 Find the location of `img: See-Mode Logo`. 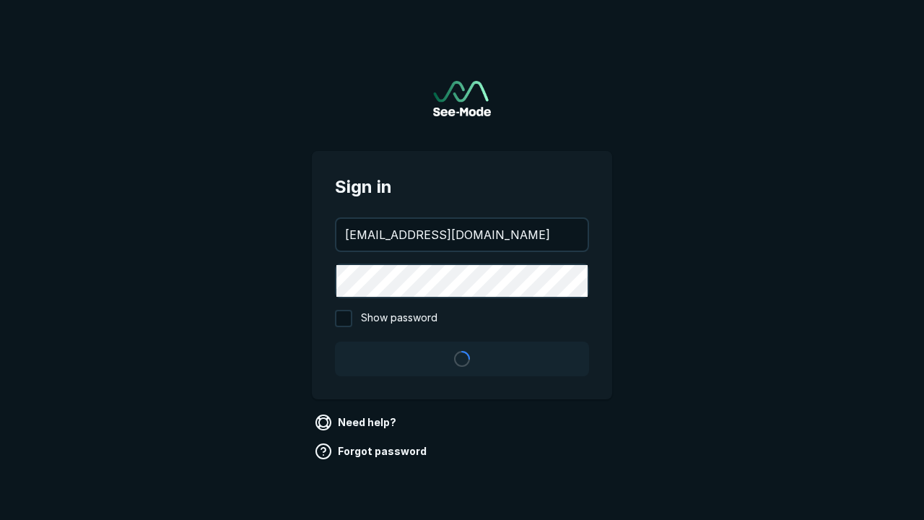

img: See-Mode Logo is located at coordinates (462, 98).